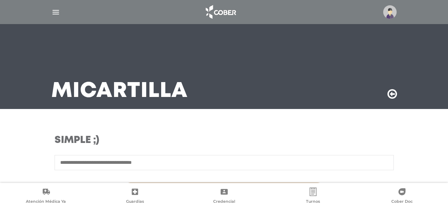 This screenshot has width=448, height=207. What do you see at coordinates (135, 196) in the screenshot?
I see `a: Guardias` at bounding box center [135, 196].